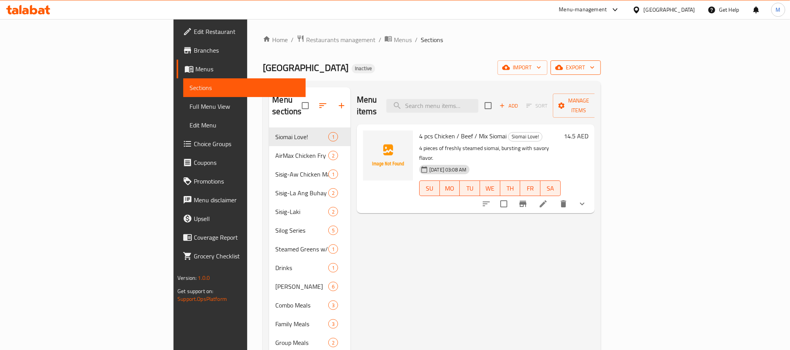 This screenshot has width=790, height=350. What do you see at coordinates (333, 287) in the screenshot?
I see `span: 6` at bounding box center [333, 287].